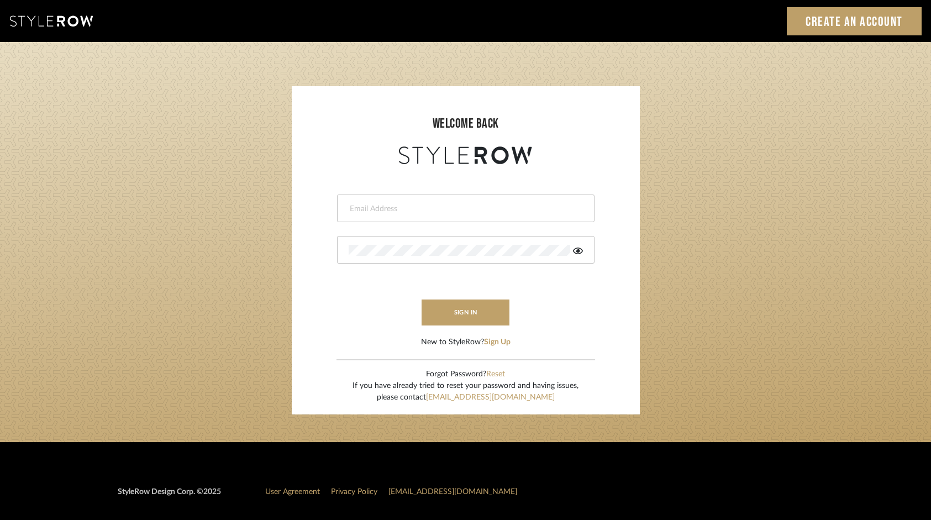 The height and width of the screenshot is (520, 931). What do you see at coordinates (465, 374) in the screenshot?
I see `div: Forgot Password?` at bounding box center [465, 374].